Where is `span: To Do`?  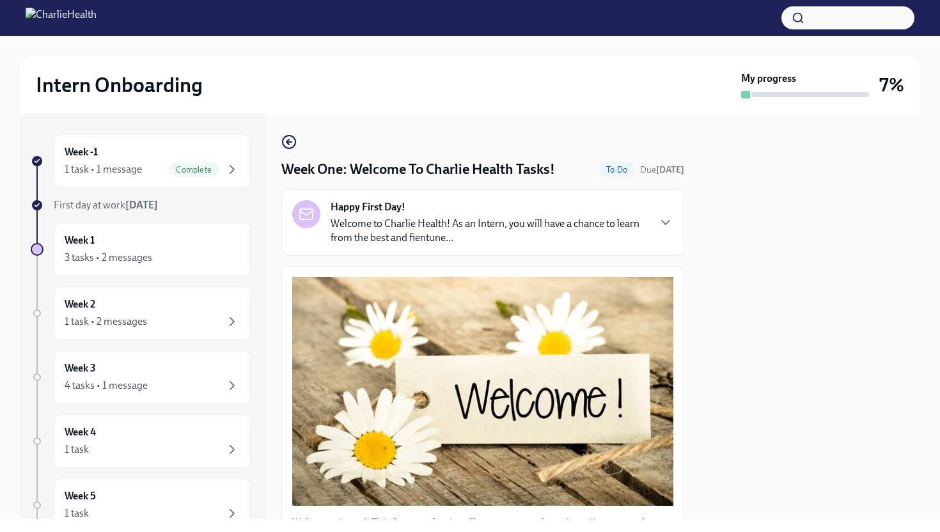
span: To Do is located at coordinates (617, 169).